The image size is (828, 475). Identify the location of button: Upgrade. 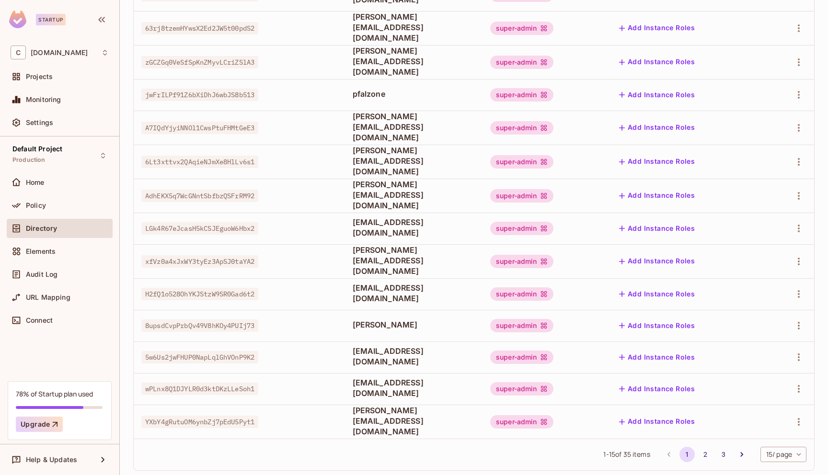
(39, 425).